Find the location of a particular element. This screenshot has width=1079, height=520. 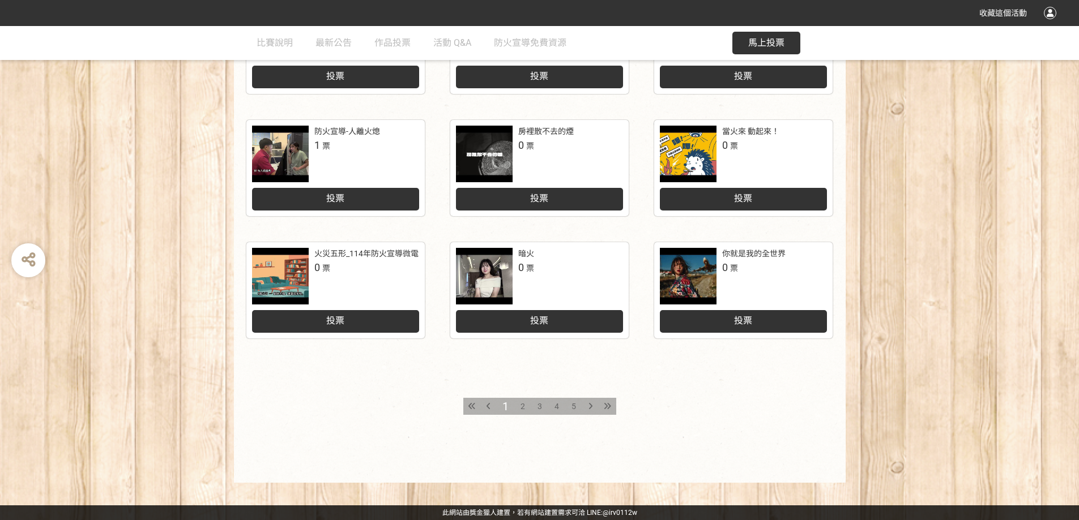

div: 火災五形_114年防火宣導微電影徵選競賽 is located at coordinates (386, 254).